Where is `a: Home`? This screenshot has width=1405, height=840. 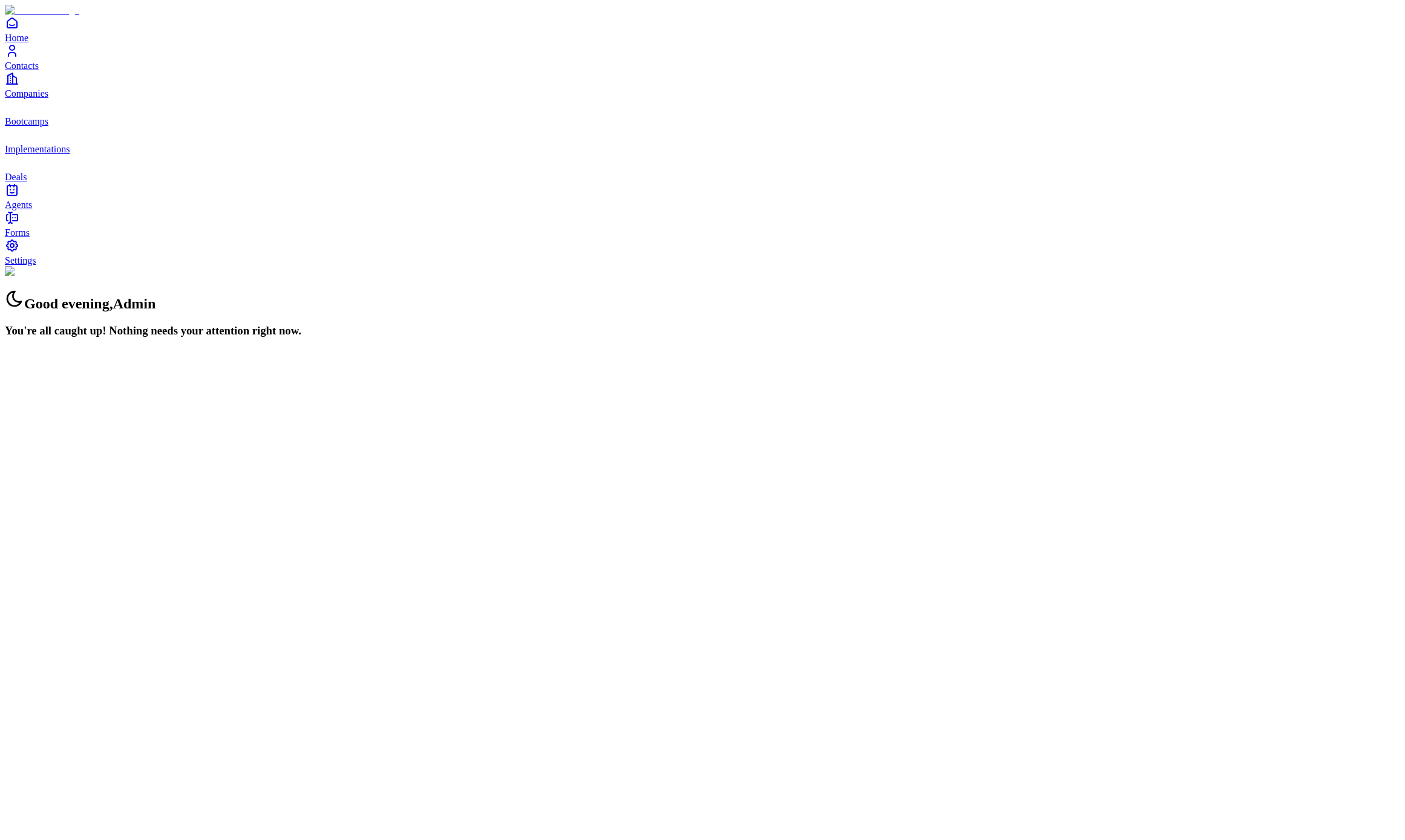
a: Home is located at coordinates (702, 29).